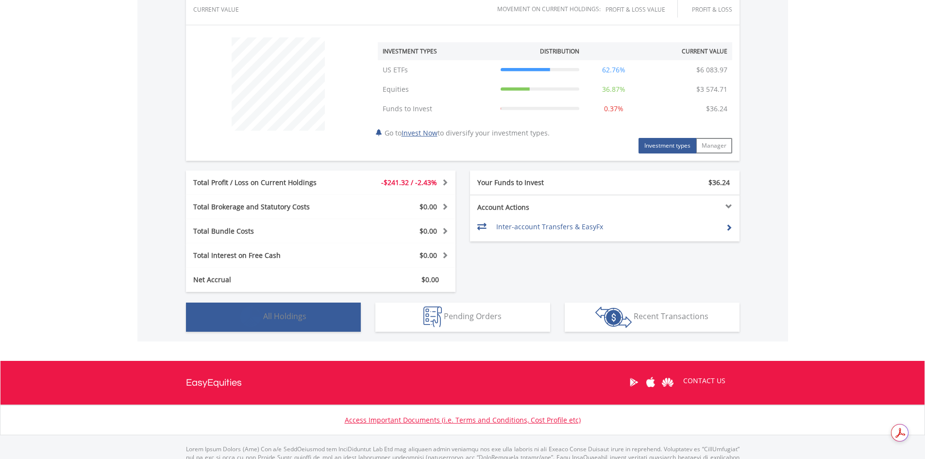 The image size is (925, 459). What do you see at coordinates (538, 183) in the screenshot?
I see `div: Your Funds to Invest` at bounding box center [538, 183].